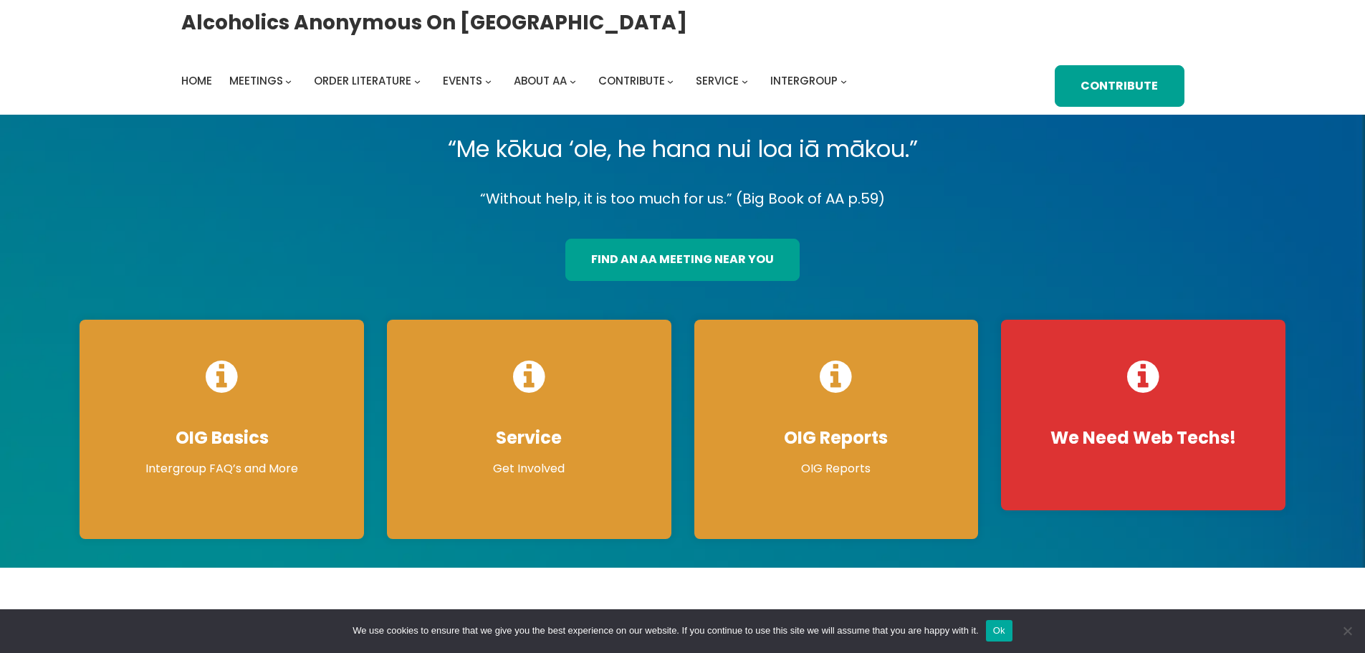 This screenshot has height=653, width=1365. Describe the element at coordinates (670, 80) in the screenshot. I see `button: Contribute submenu` at that location.